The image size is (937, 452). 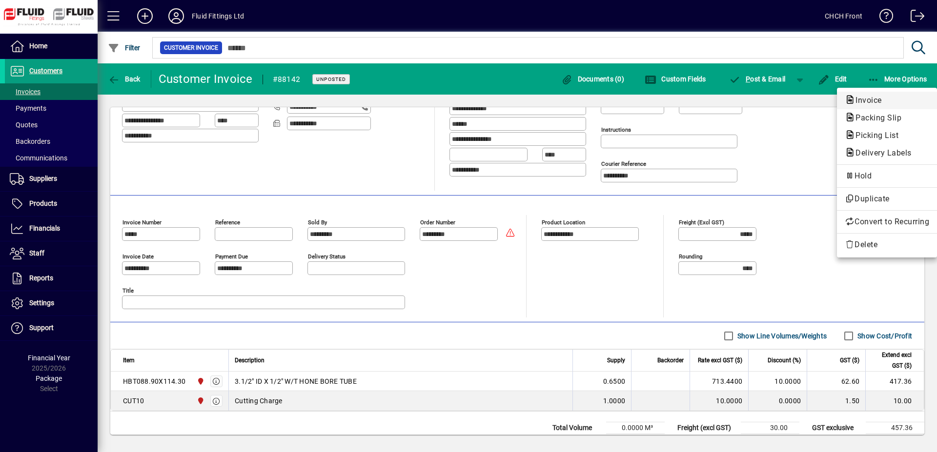 I want to click on span: Delivery Labels, so click(x=880, y=153).